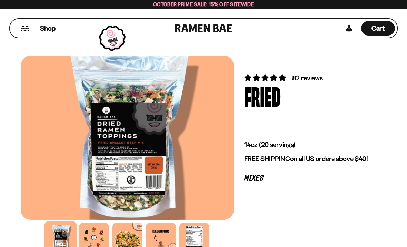 This screenshot has height=247, width=407. Describe the element at coordinates (265, 78) in the screenshot. I see `span: 4.83 stars` at that location.